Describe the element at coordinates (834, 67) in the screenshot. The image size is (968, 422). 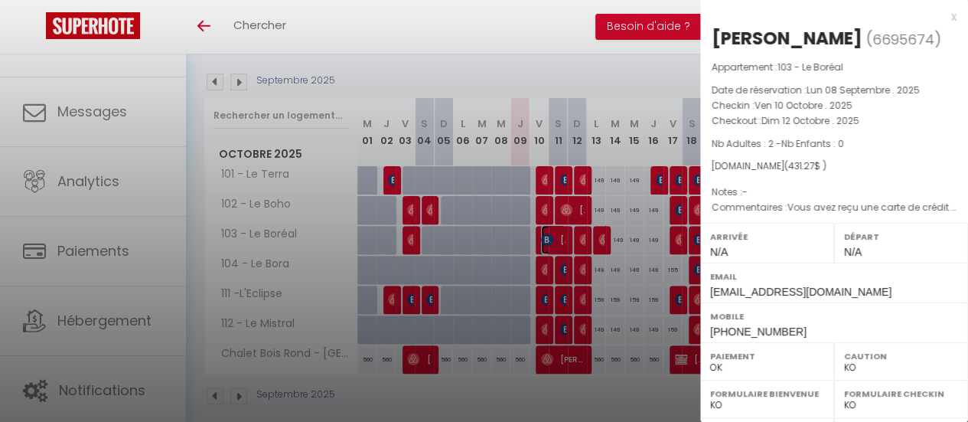
I see `p: Appartement :` at that location.